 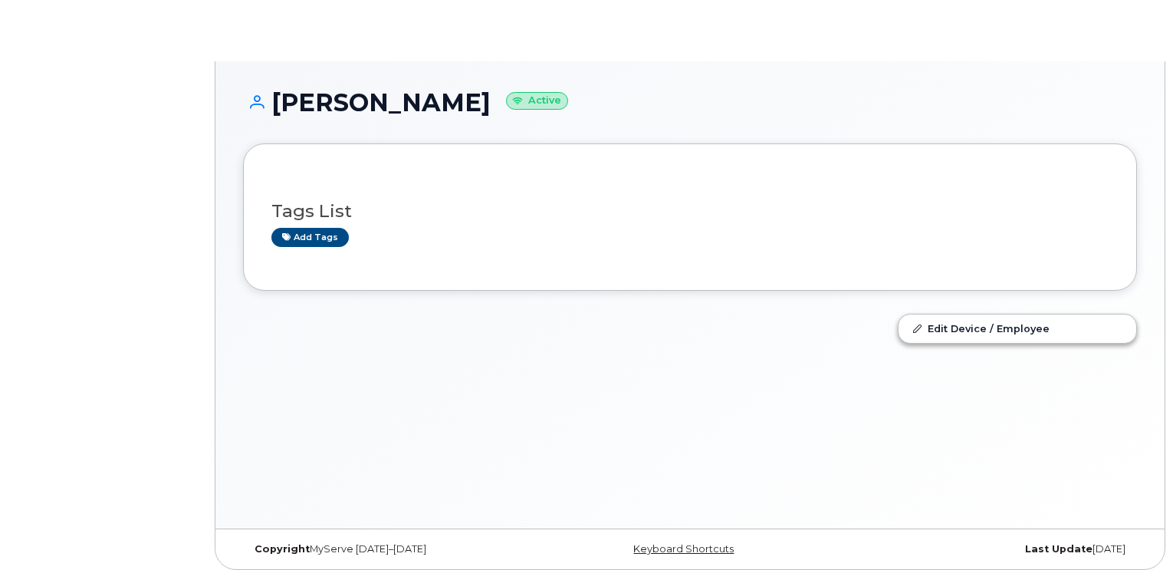 What do you see at coordinates (537, 100) in the screenshot?
I see `small: Active` at bounding box center [537, 100].